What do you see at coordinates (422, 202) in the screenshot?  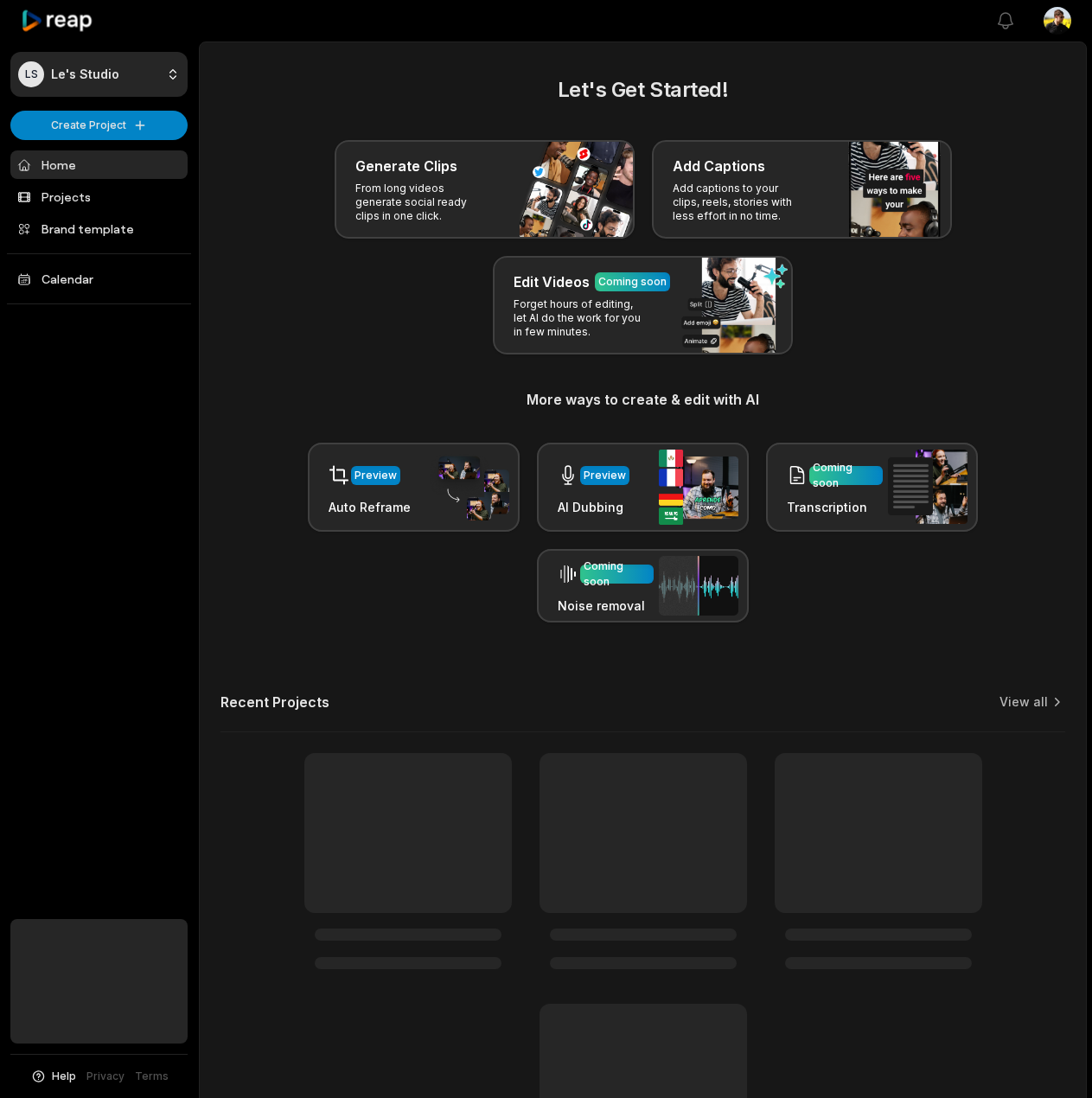 I see `p: From long videos generate social ready clips in one click.` at bounding box center [422, 202].